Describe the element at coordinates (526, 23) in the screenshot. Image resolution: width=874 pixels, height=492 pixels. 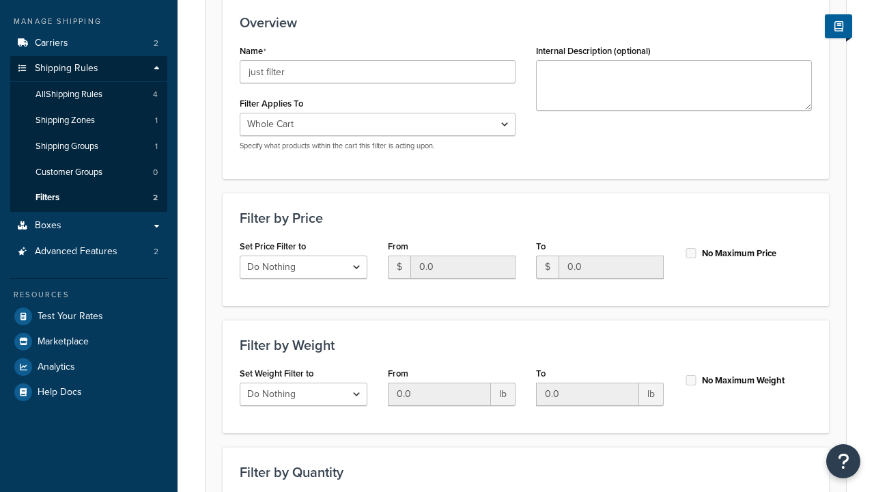
I see `h3: Overview` at that location.